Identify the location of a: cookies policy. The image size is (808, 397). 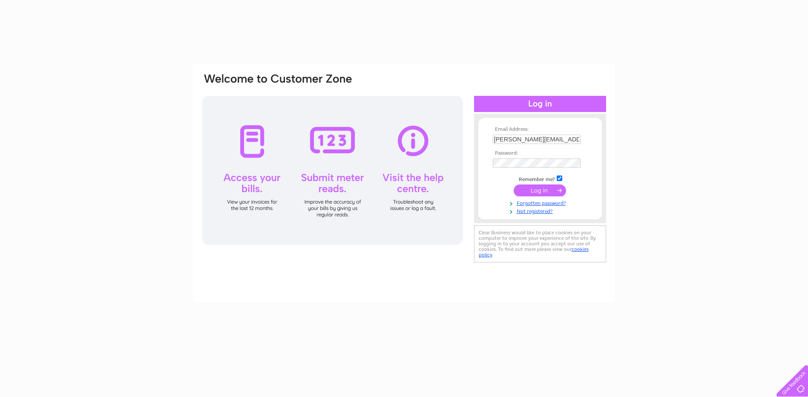
(534, 252).